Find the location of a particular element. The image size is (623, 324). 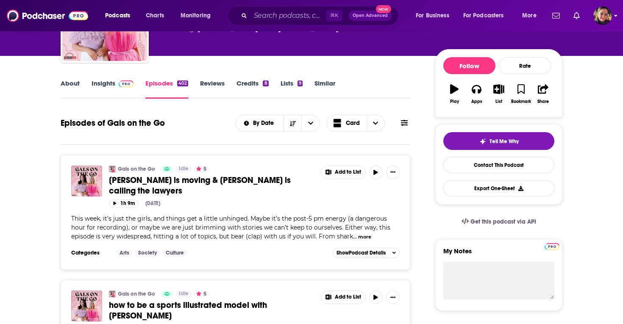

a: danielle is moving & brooke is calling the lawyers is located at coordinates (86, 181).